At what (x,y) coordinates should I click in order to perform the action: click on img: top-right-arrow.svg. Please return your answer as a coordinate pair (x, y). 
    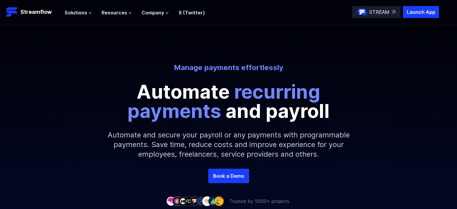
    Looking at the image, I should click on (393, 12).